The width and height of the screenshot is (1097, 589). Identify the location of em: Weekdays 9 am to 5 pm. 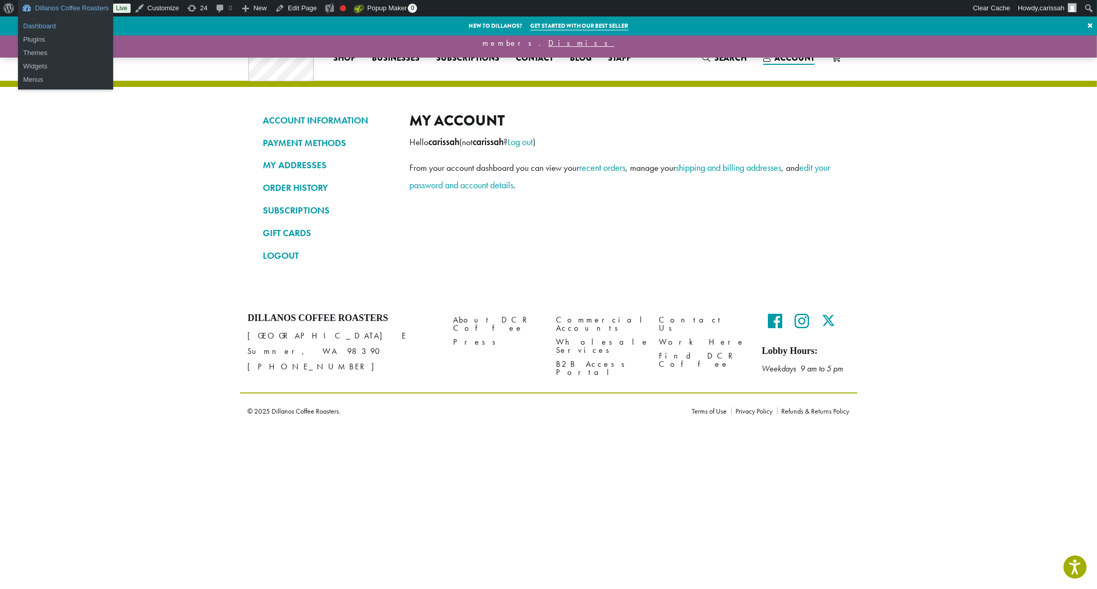
(802, 368).